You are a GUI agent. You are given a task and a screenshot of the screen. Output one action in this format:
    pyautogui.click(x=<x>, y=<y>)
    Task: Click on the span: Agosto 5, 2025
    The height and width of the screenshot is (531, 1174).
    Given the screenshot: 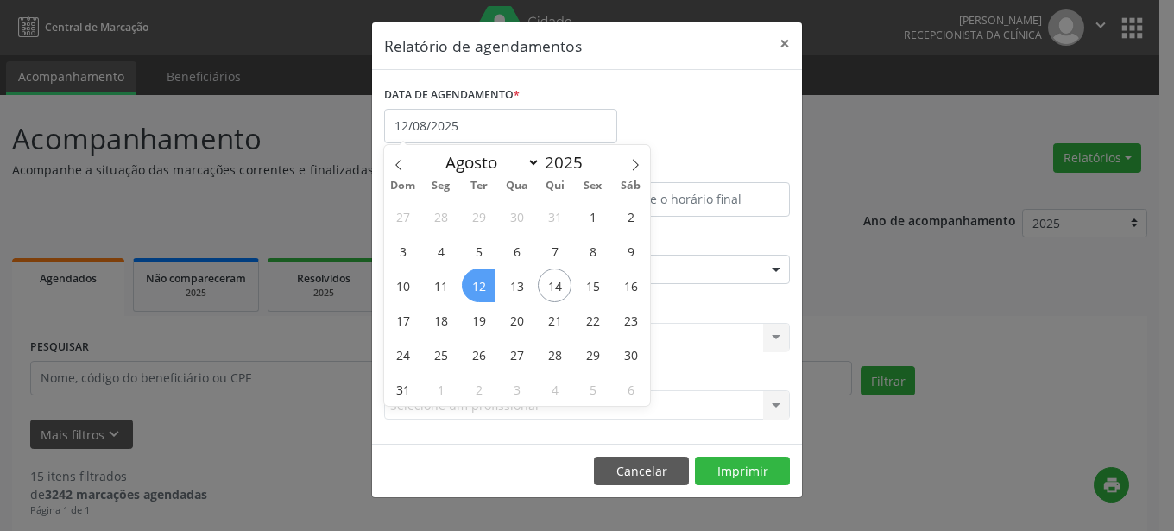 What is the action you would take?
    pyautogui.click(x=478, y=250)
    